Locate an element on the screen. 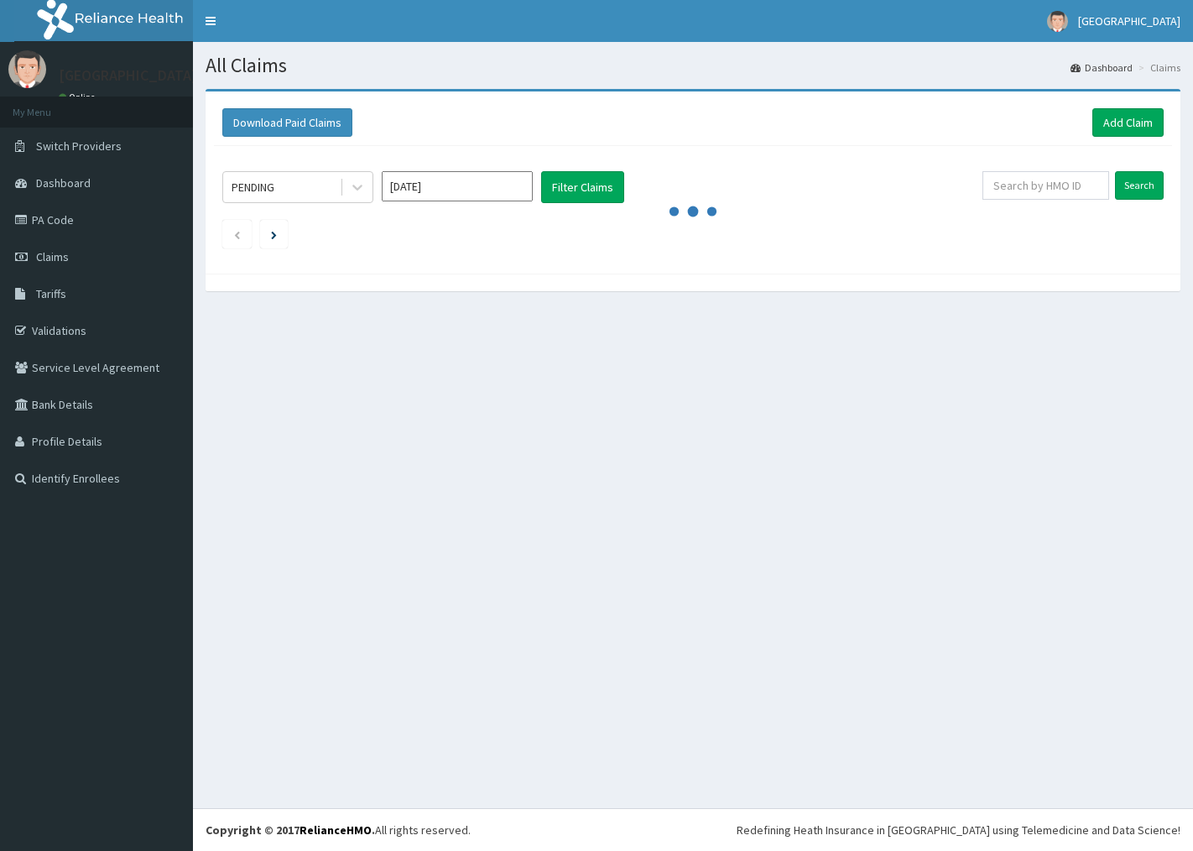 The height and width of the screenshot is (851, 1193). input: Search by HMO ID is located at coordinates (1046, 185).